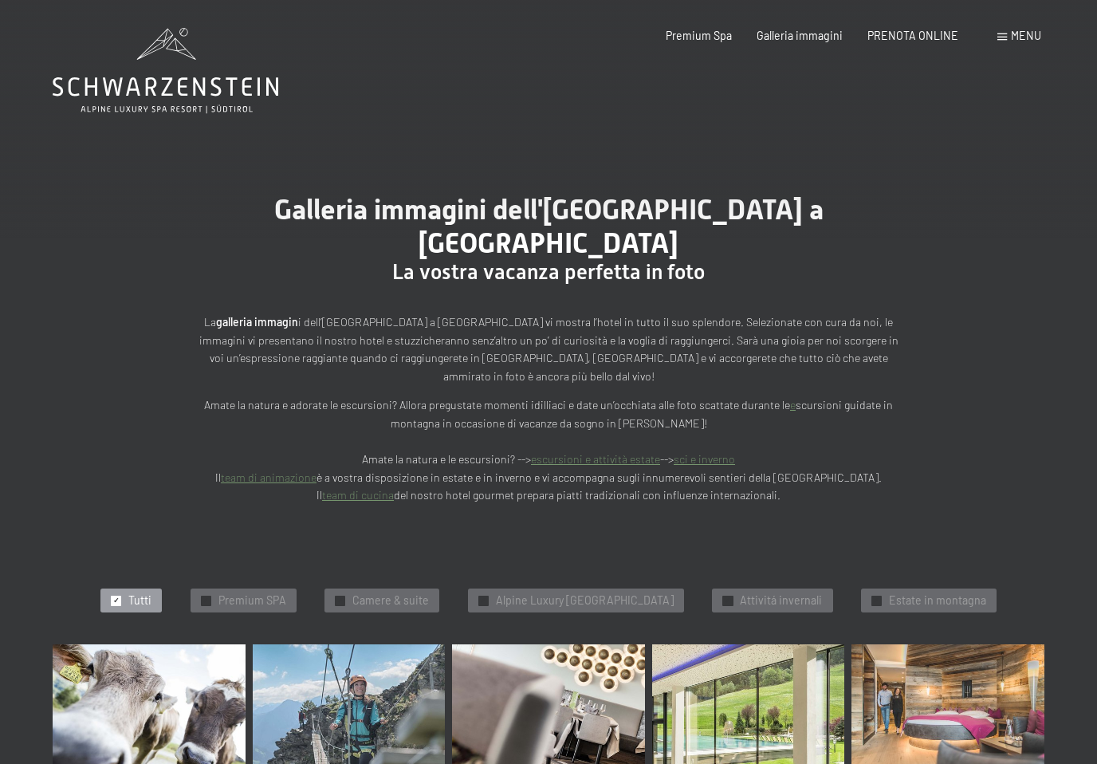 This screenshot has height=764, width=1097. I want to click on a: escursioni e attività estate, so click(596, 458).